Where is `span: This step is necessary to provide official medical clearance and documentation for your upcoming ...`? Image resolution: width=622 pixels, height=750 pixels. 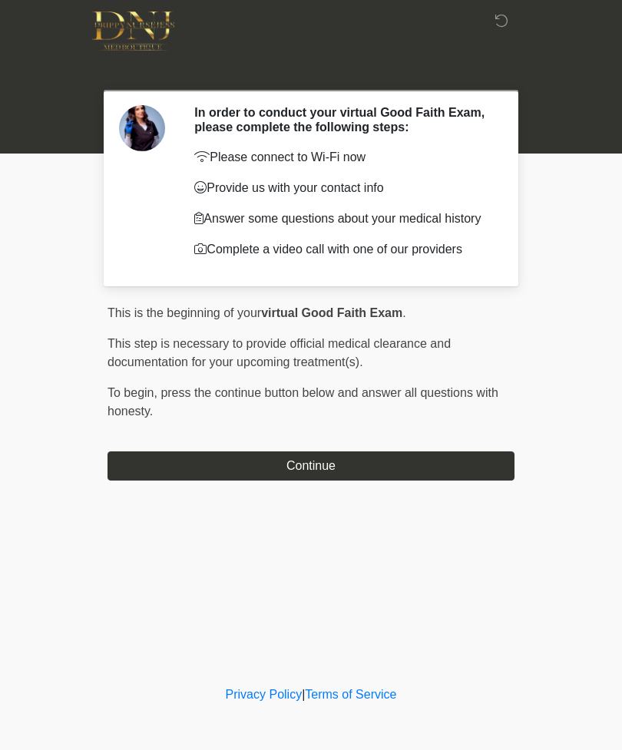
span: This step is necessary to provide official medical clearance and documentation for your upcoming ... is located at coordinates (279, 352).